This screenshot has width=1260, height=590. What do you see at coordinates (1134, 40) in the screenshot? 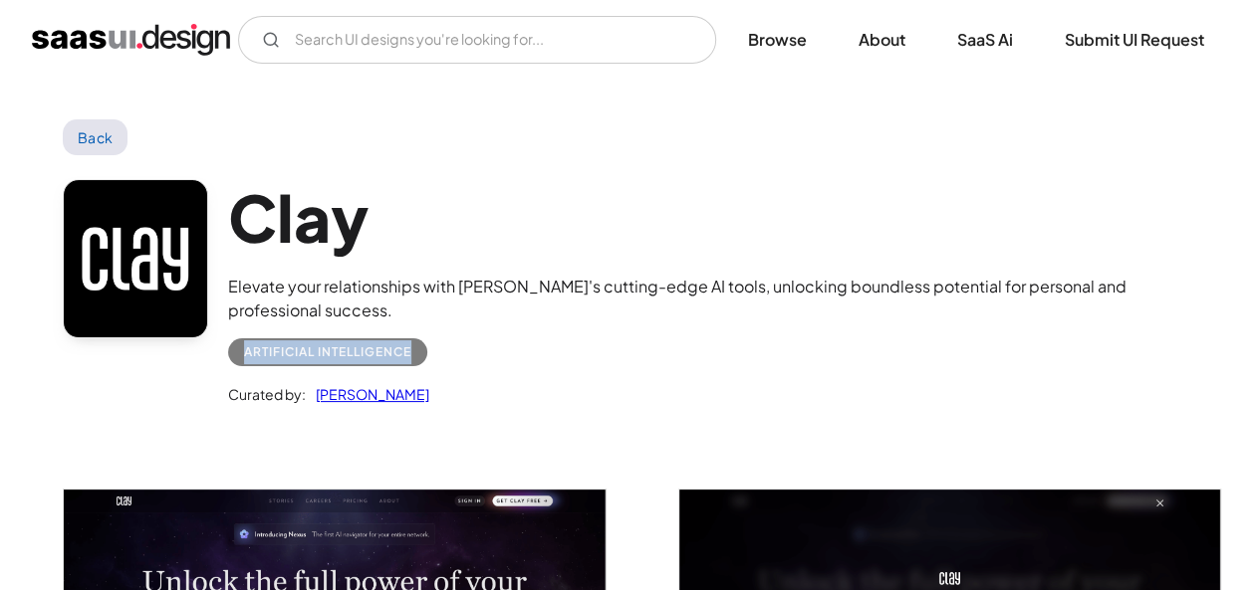
I see `a: Submit UI Request` at bounding box center [1134, 40].